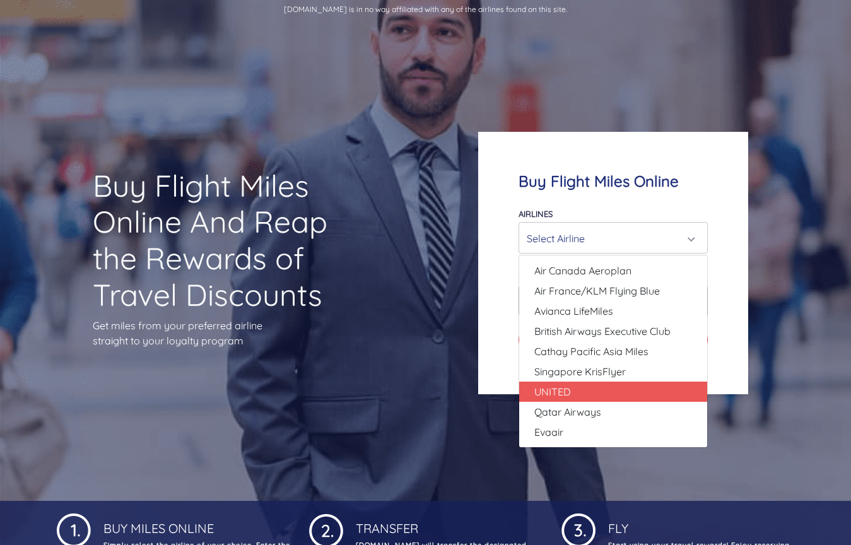  Describe the element at coordinates (196, 524) in the screenshot. I see `h4: Buy Miles Online` at that location.